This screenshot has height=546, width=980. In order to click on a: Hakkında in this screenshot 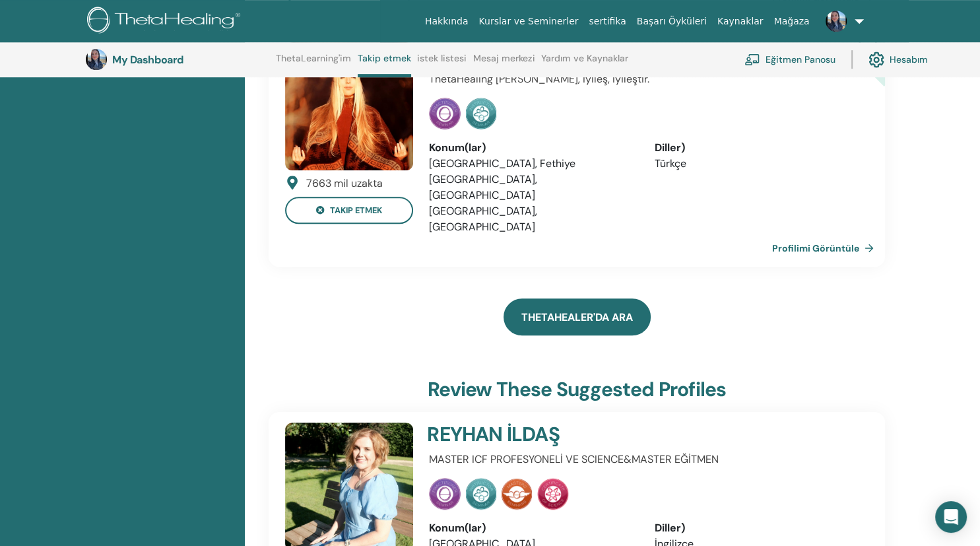, I will do `click(447, 21)`.